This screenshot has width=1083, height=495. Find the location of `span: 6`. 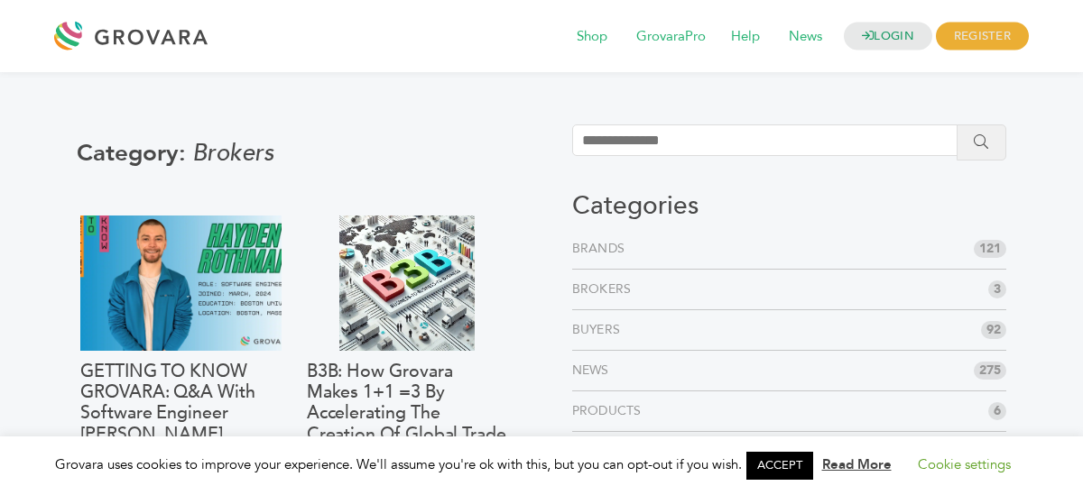

span: 6 is located at coordinates (997, 411).